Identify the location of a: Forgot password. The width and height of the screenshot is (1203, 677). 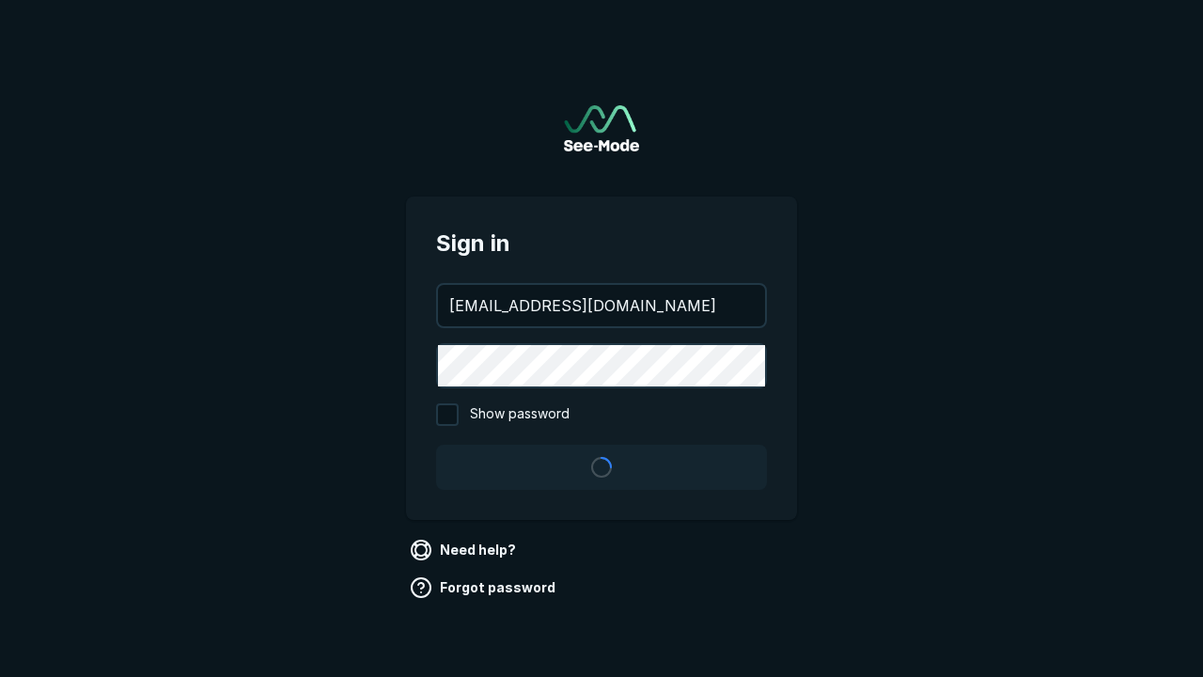
(484, 587).